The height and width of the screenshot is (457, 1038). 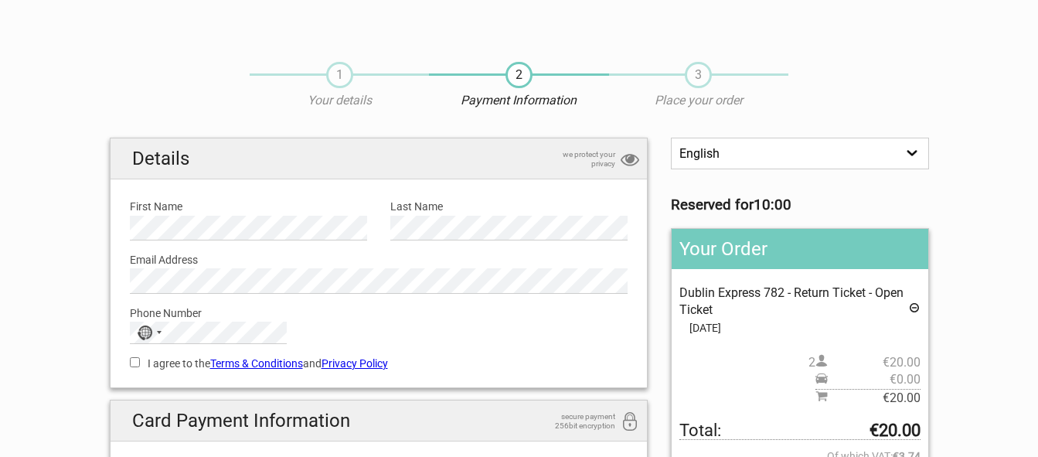 What do you see at coordinates (799, 430) in the screenshot?
I see `span: Total to be paid` at bounding box center [799, 430].